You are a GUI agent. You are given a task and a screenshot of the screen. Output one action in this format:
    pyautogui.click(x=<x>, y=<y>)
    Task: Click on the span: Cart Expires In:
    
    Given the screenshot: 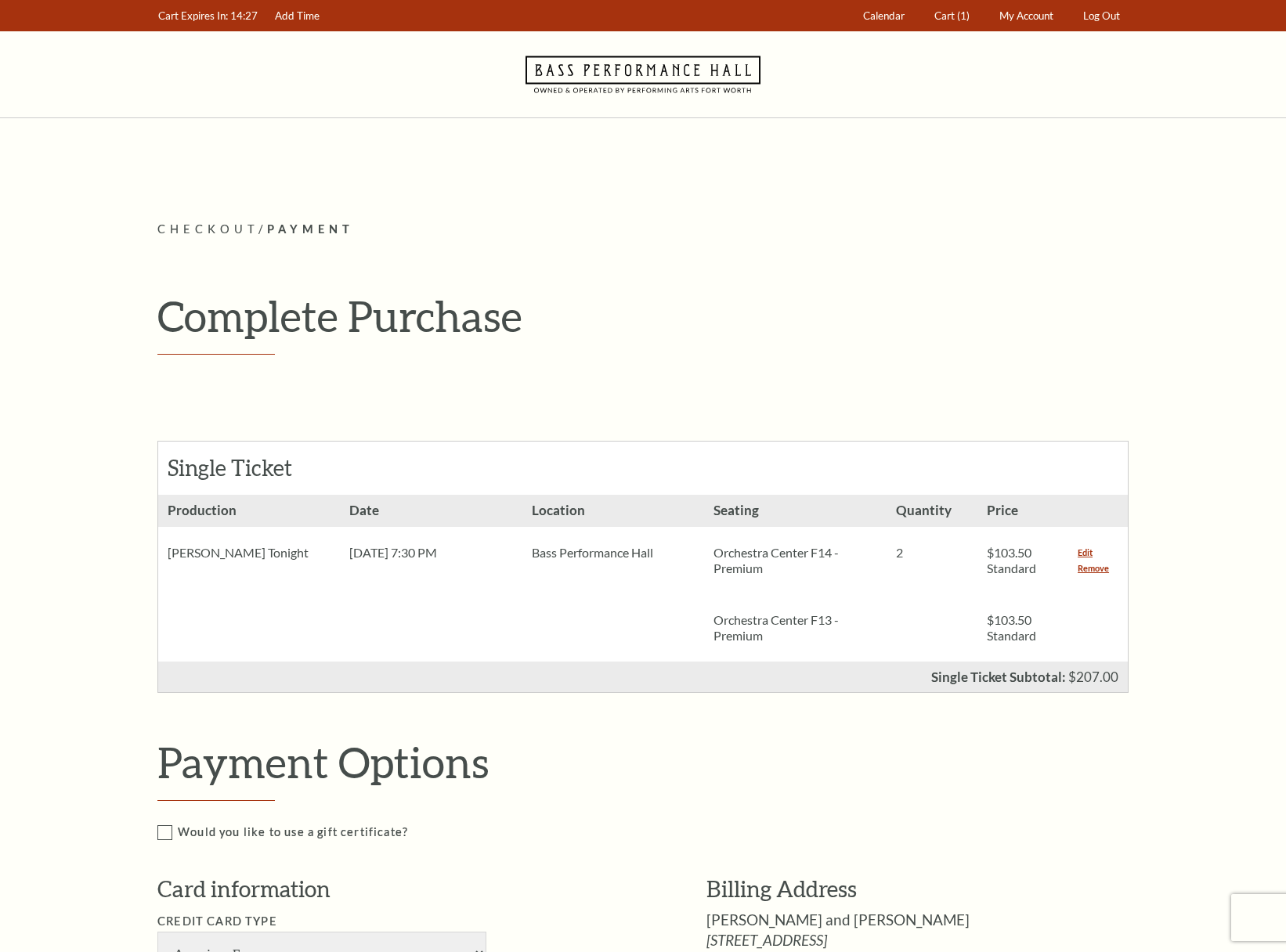 What is the action you would take?
    pyautogui.click(x=192, y=15)
    